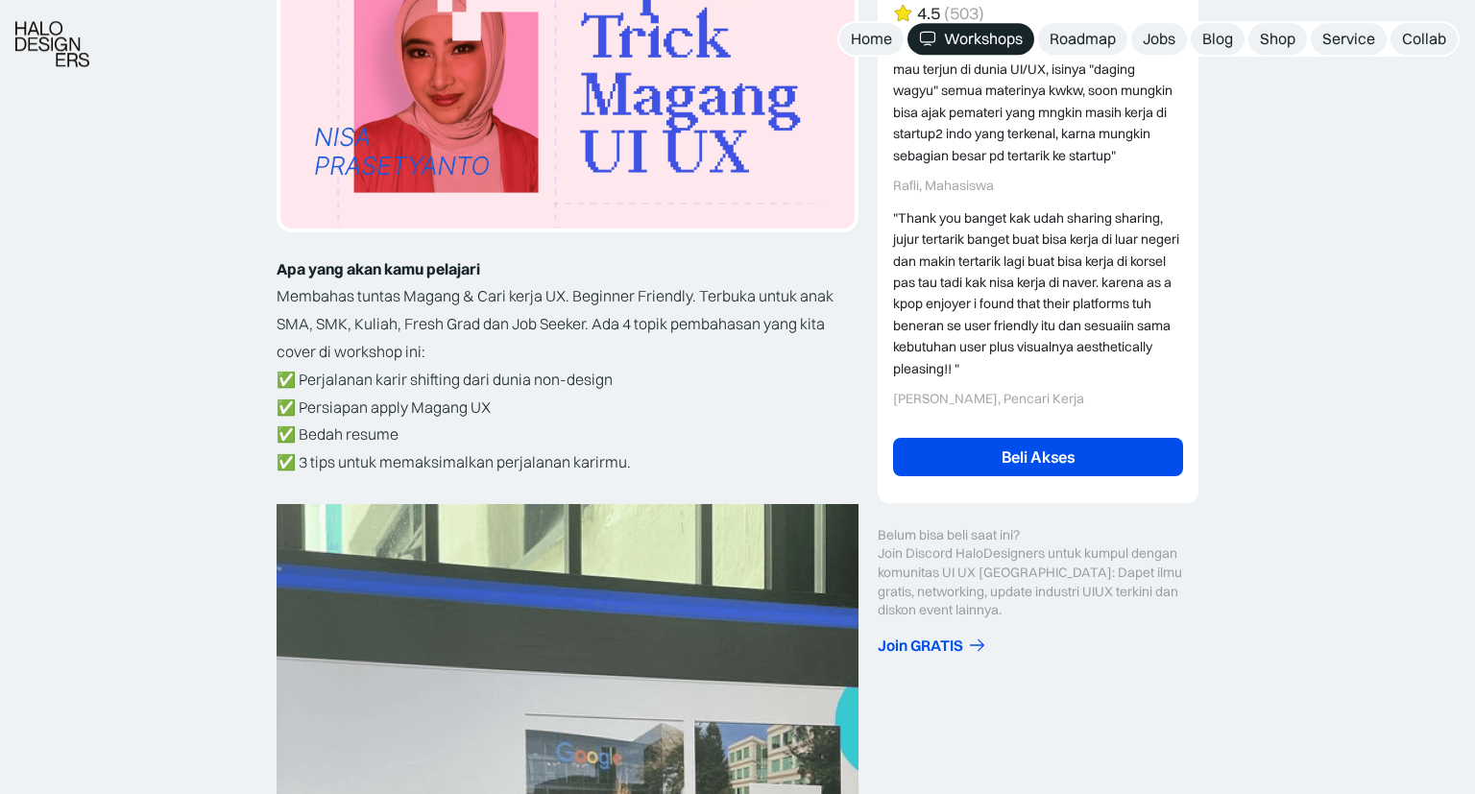 This screenshot has height=794, width=1475. What do you see at coordinates (1348, 38) in the screenshot?
I see `div: Service` at bounding box center [1348, 38].